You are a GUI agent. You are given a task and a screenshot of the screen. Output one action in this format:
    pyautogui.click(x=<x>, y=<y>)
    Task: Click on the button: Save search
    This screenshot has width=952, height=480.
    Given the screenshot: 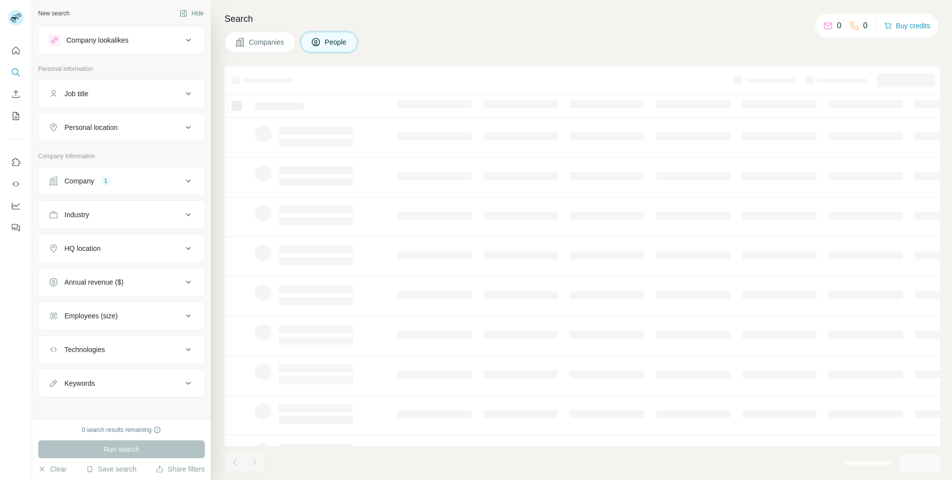 What is the action you would take?
    pyautogui.click(x=111, y=469)
    